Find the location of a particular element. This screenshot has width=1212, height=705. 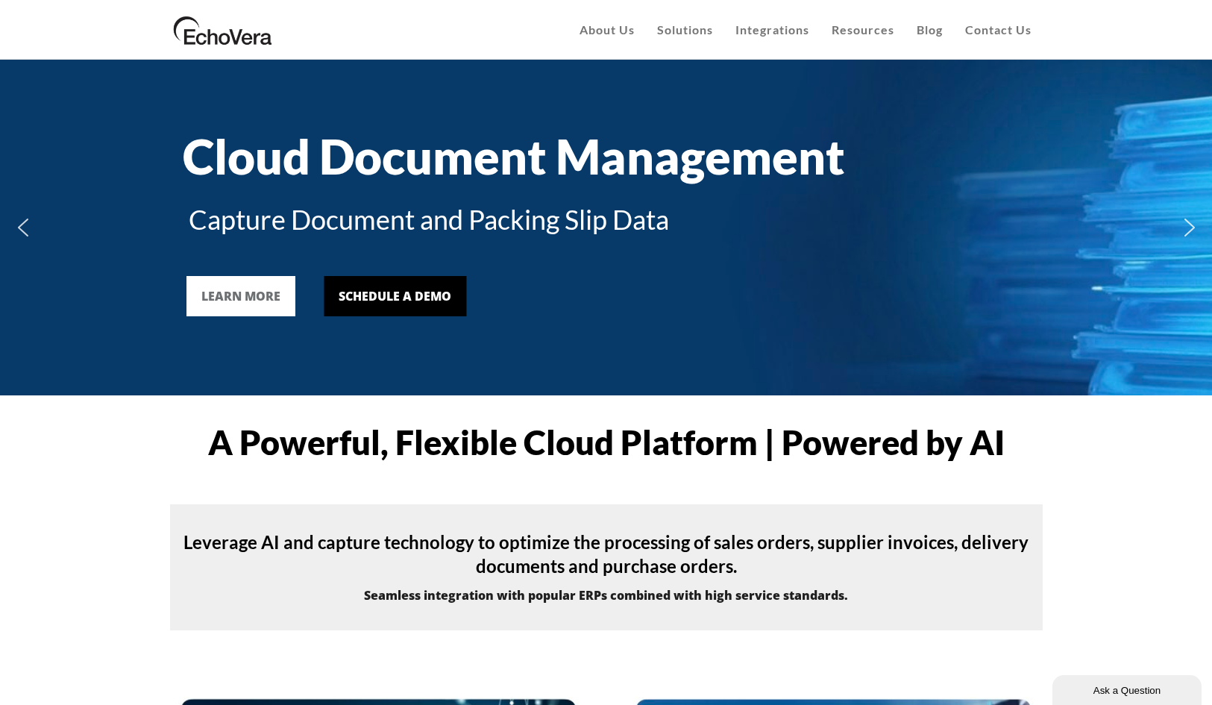

div: Schedule a Demo is located at coordinates (395, 296).